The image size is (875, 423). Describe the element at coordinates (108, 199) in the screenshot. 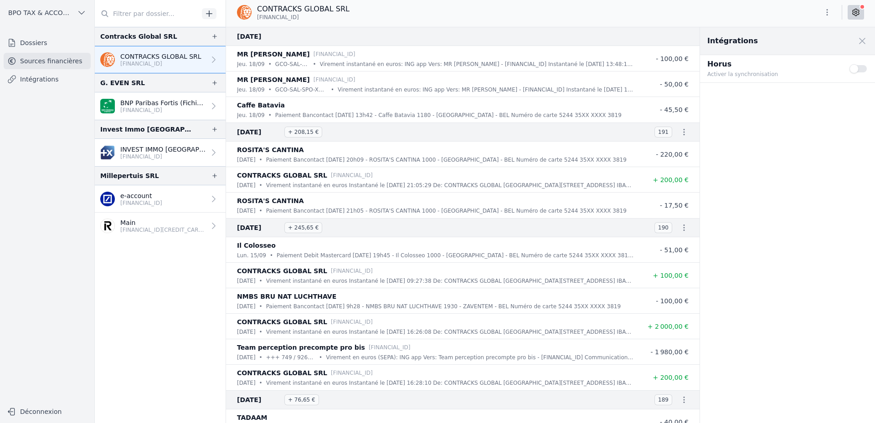

I see `img: deutschebank.png` at that location.